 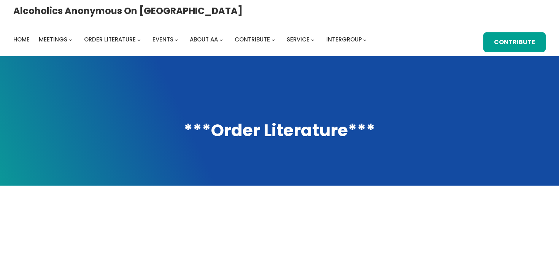 I want to click on button: Order Literature submenu, so click(x=139, y=39).